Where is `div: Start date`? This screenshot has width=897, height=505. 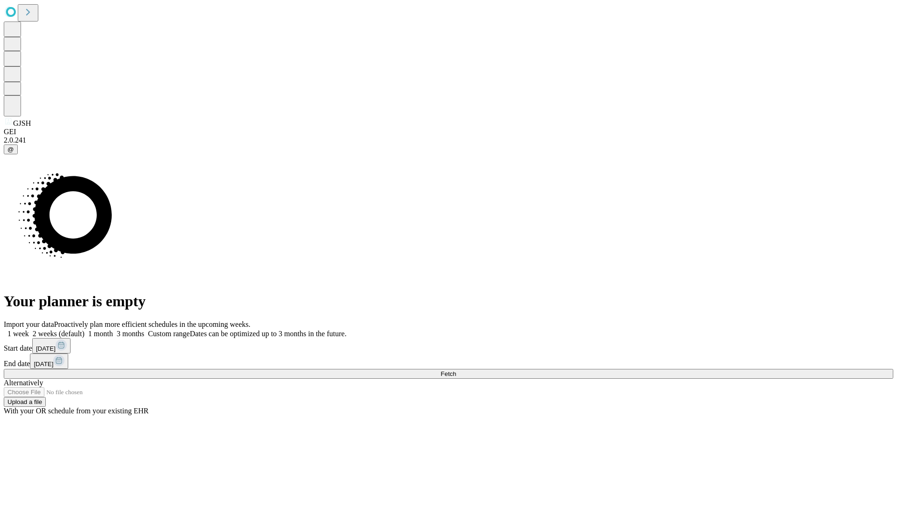 div: Start date is located at coordinates (449, 345).